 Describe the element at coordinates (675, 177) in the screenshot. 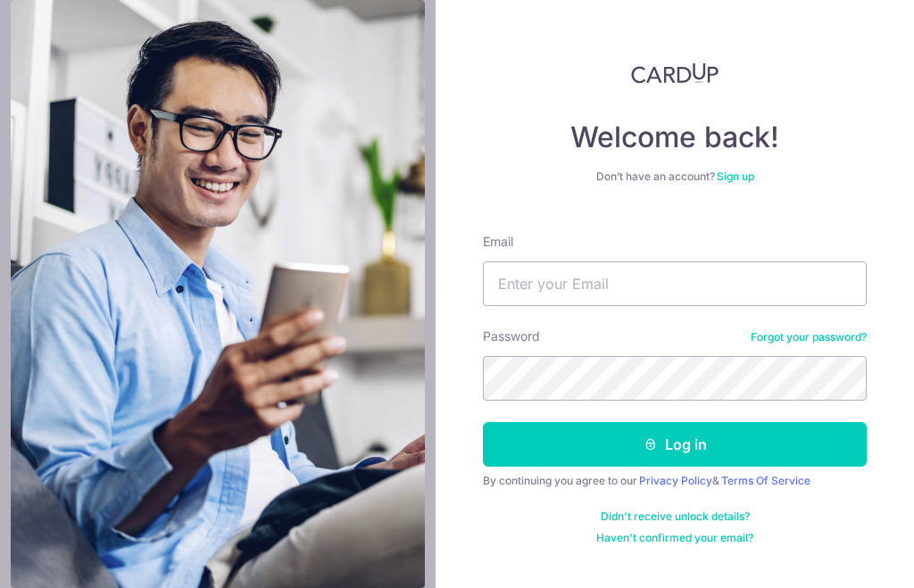

I see `div: Don’t have an account?` at that location.